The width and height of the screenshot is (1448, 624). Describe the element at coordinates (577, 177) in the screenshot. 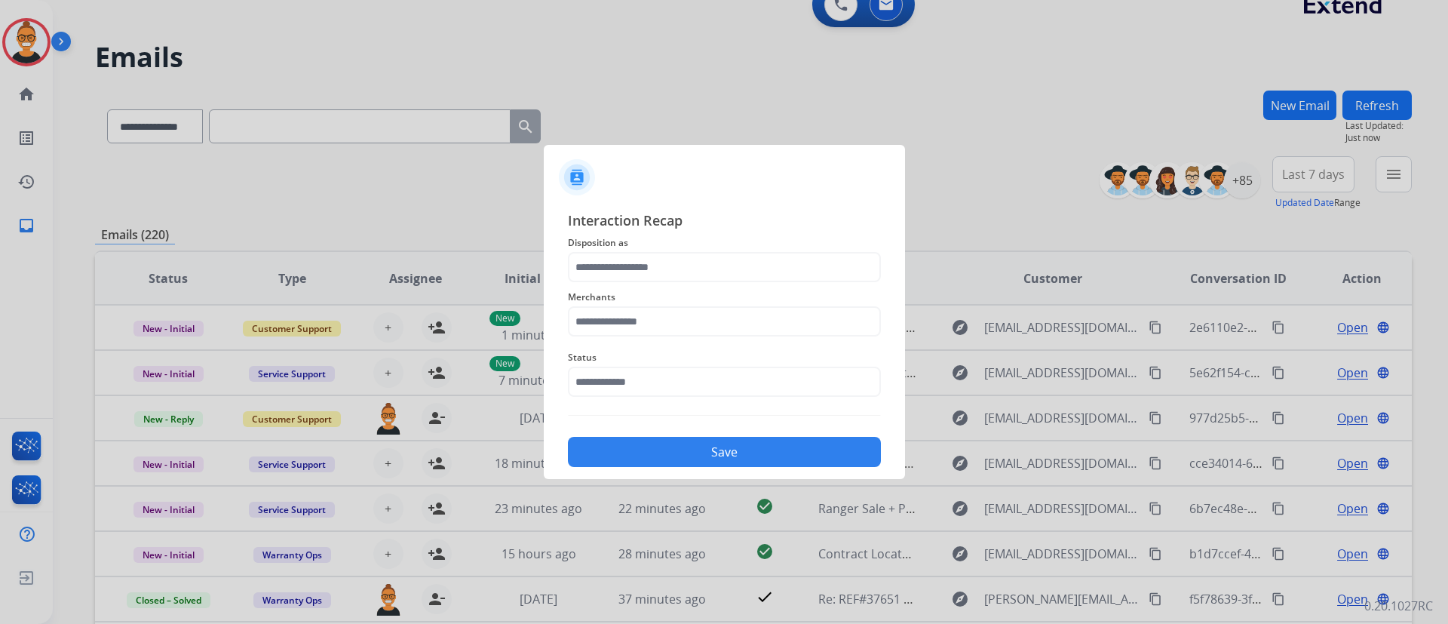

I see `img: contactIcon` at that location.